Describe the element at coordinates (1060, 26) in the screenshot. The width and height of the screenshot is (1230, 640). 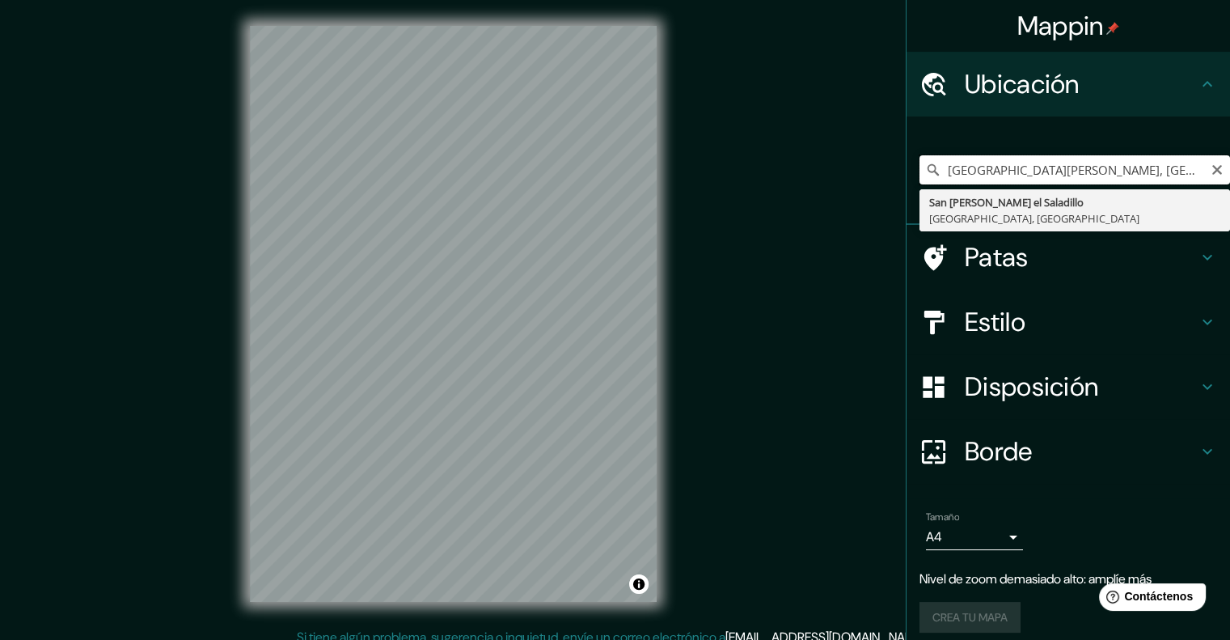
I see `font: Mappin` at that location.